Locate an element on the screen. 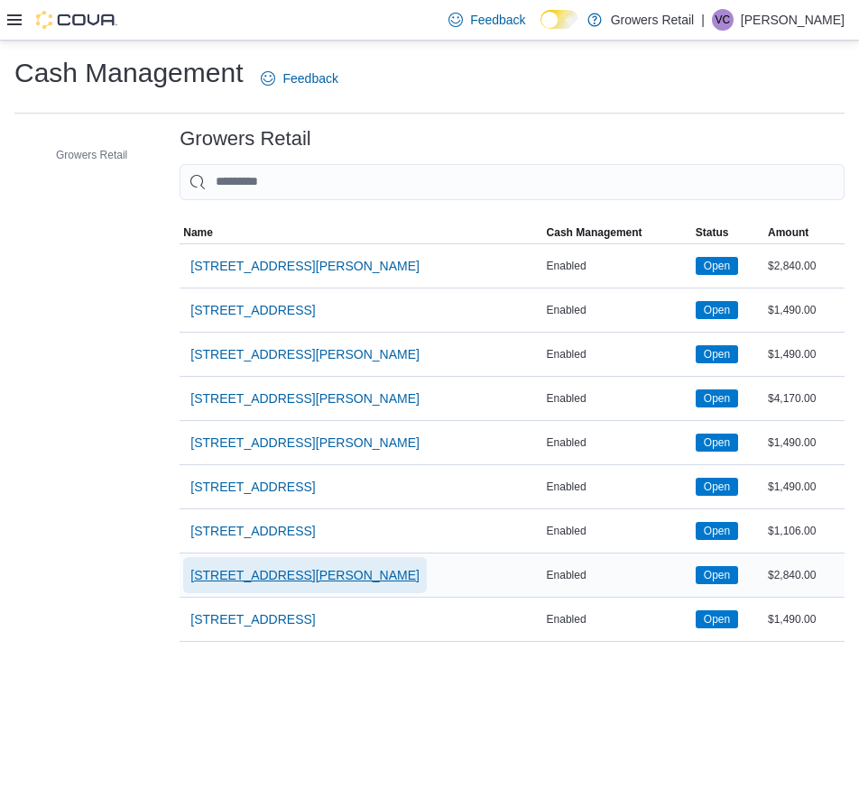 The width and height of the screenshot is (859, 805). button: Status is located at coordinates (728, 233).